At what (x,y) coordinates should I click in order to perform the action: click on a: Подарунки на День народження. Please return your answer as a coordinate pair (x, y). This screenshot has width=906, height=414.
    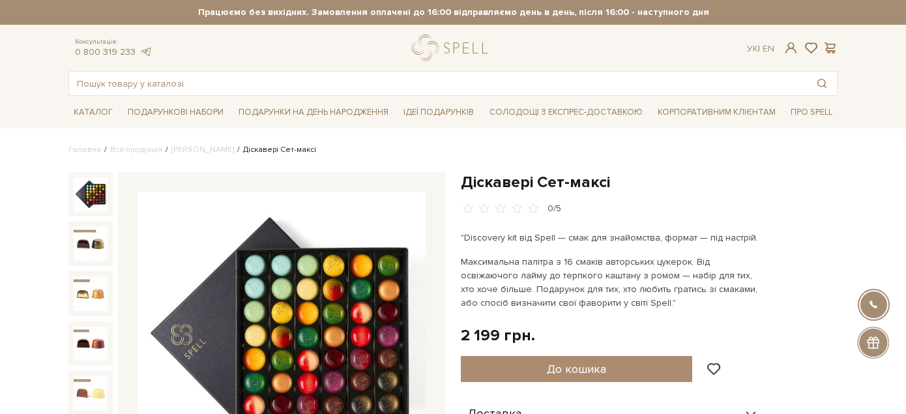
    Looking at the image, I should click on (313, 112).